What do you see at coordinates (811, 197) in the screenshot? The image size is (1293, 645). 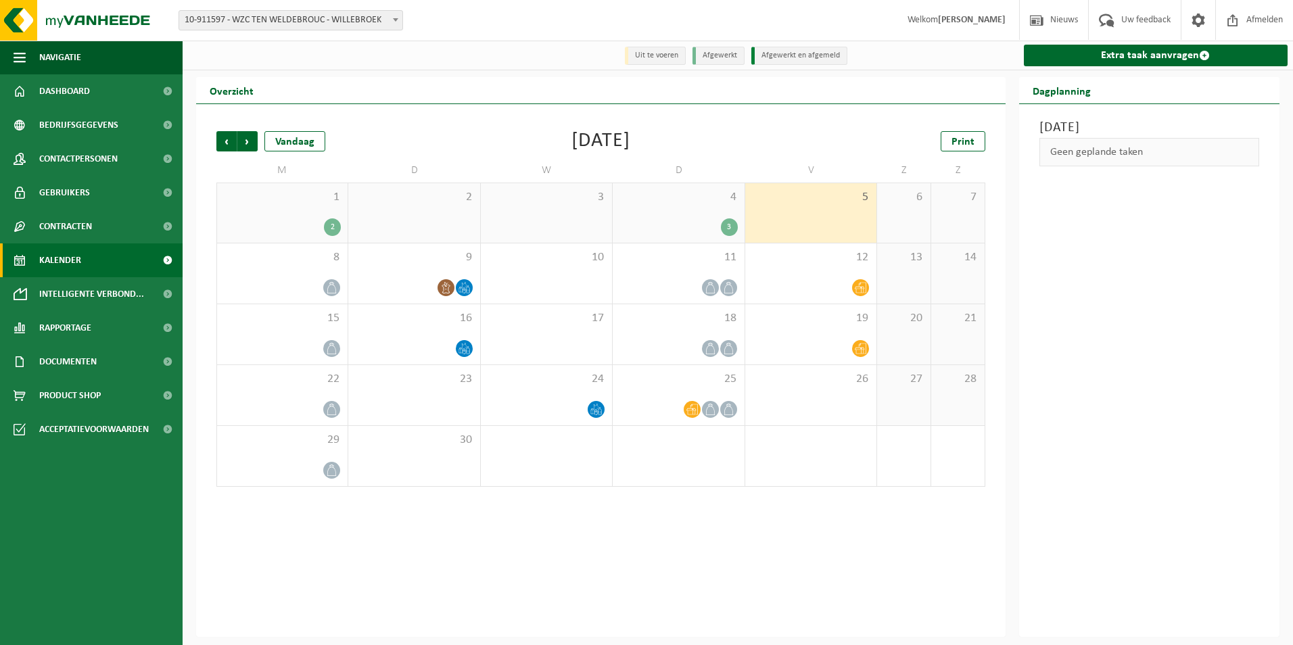 I see `span: 5` at bounding box center [811, 197].